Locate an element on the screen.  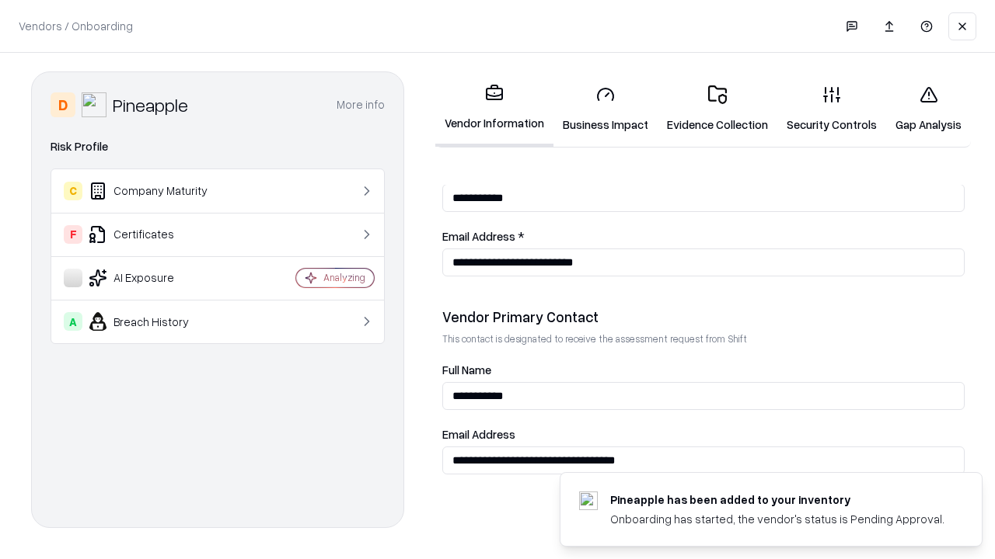
button: More info is located at coordinates (361, 105).